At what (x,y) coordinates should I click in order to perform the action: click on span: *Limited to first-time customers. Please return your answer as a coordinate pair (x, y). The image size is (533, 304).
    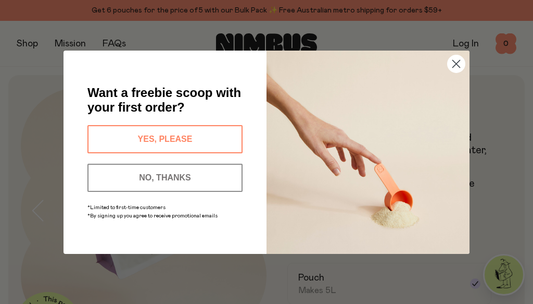
    Looking at the image, I should click on (127, 207).